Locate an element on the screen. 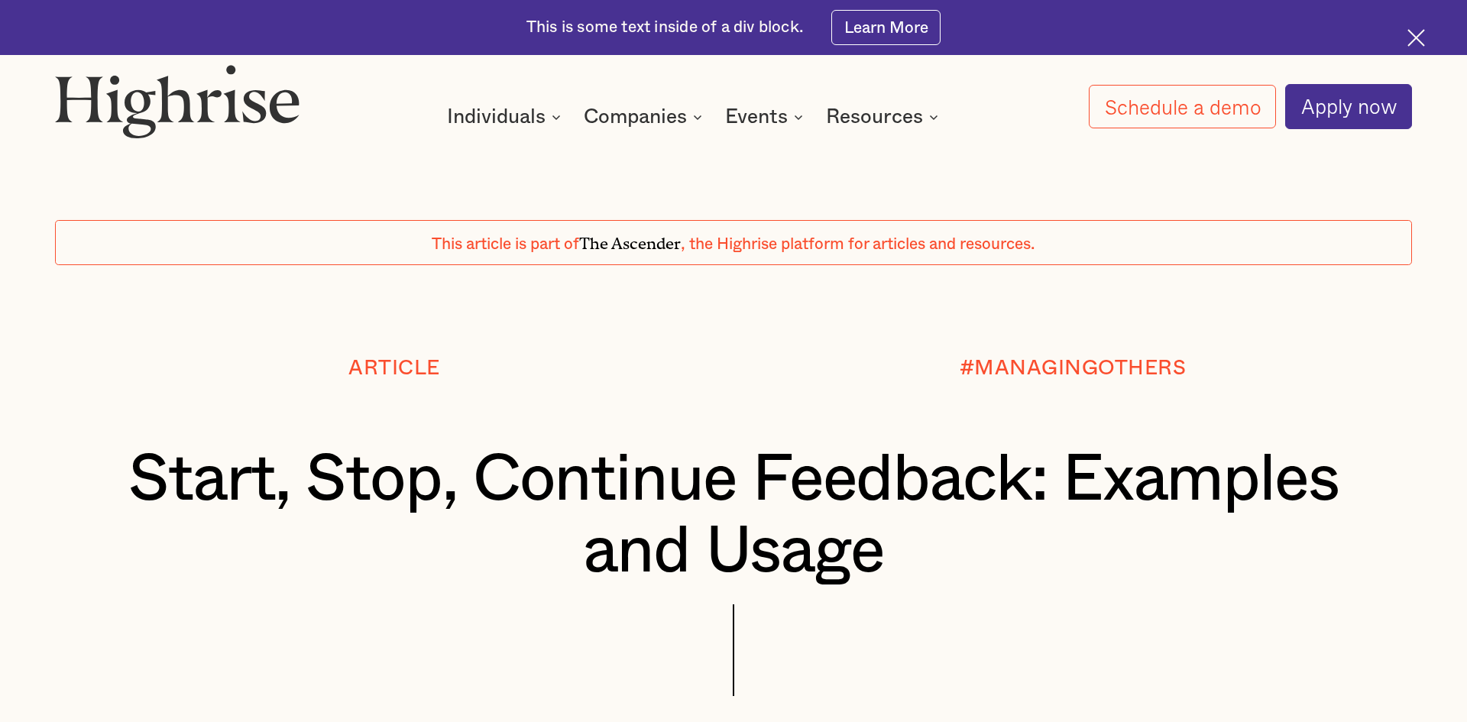 This screenshot has width=1467, height=722. img: Highrise logo is located at coordinates (177, 101).